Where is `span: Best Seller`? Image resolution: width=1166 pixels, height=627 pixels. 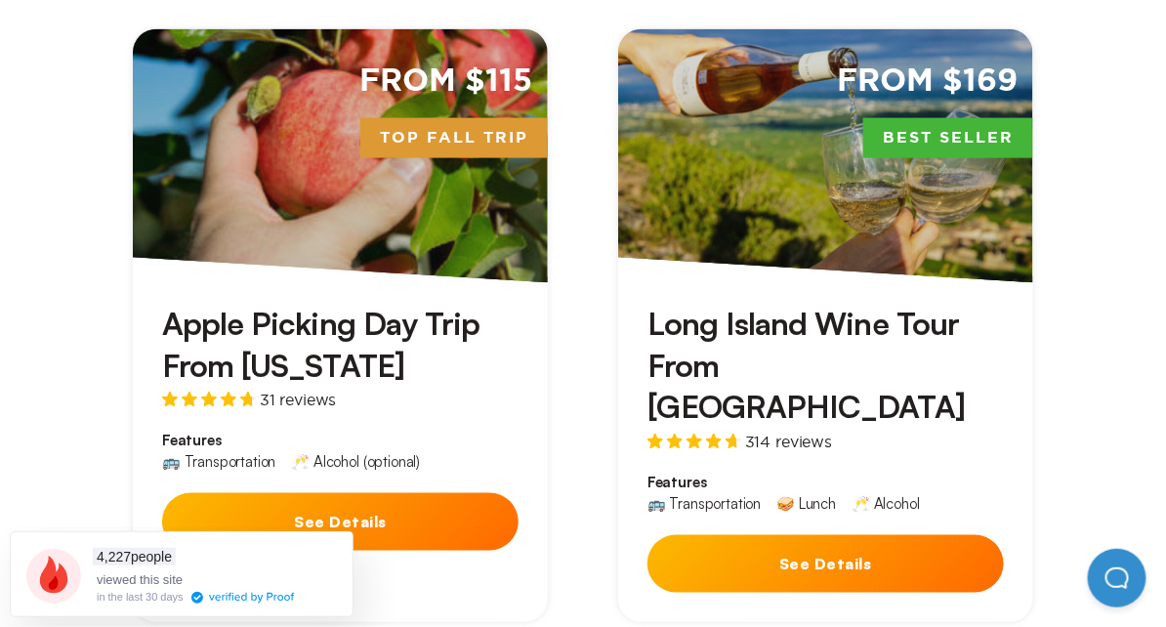
span: Best Seller is located at coordinates (948, 139).